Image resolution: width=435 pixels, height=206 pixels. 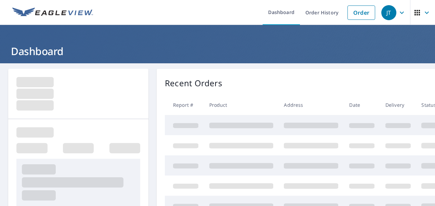 I want to click on th: Delivery, so click(x=398, y=105).